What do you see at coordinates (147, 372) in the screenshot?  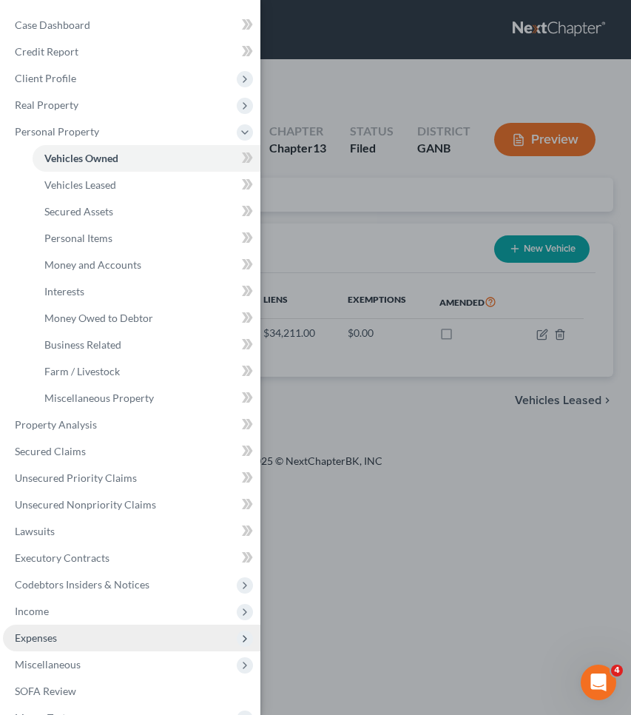 I see `a: Farm / Livestock` at bounding box center [147, 372].